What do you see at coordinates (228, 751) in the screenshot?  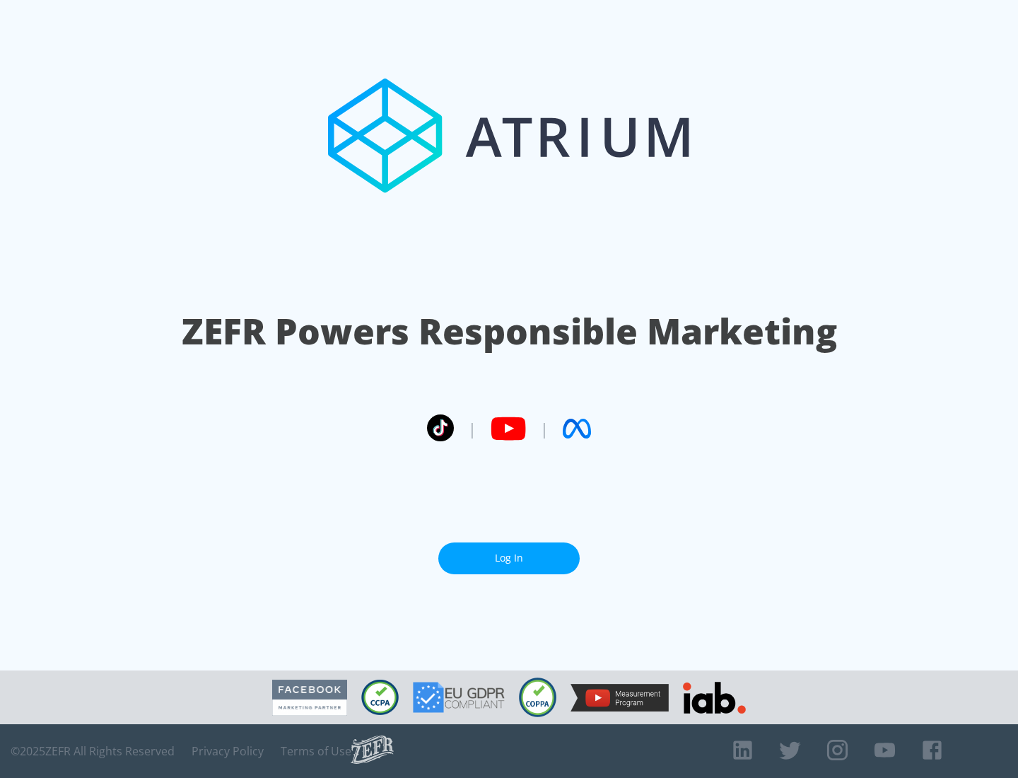 I see `a: Privacy Policy` at bounding box center [228, 751].